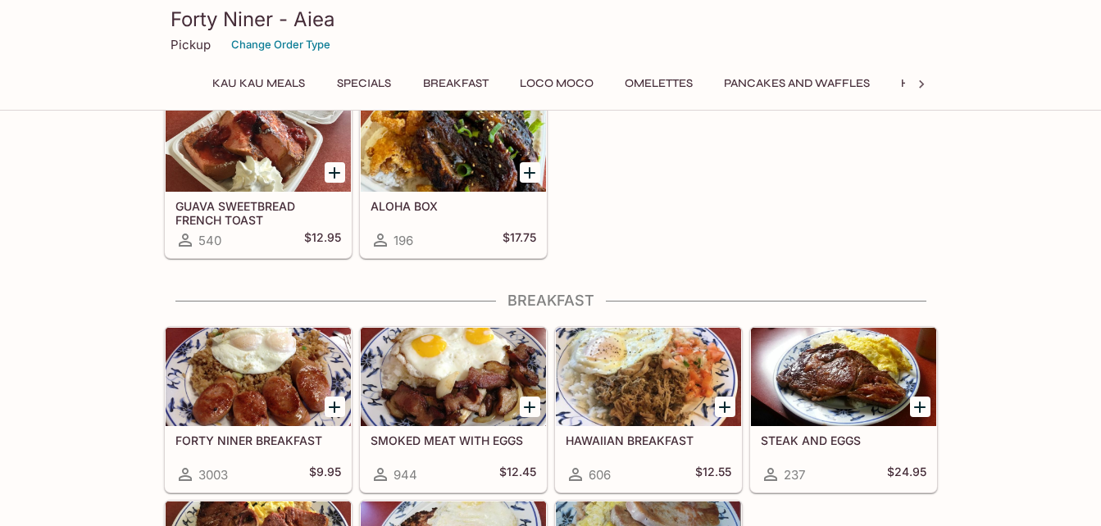 The image size is (1101, 526). Describe the element at coordinates (658, 84) in the screenshot. I see `button: Omelettes` at that location.